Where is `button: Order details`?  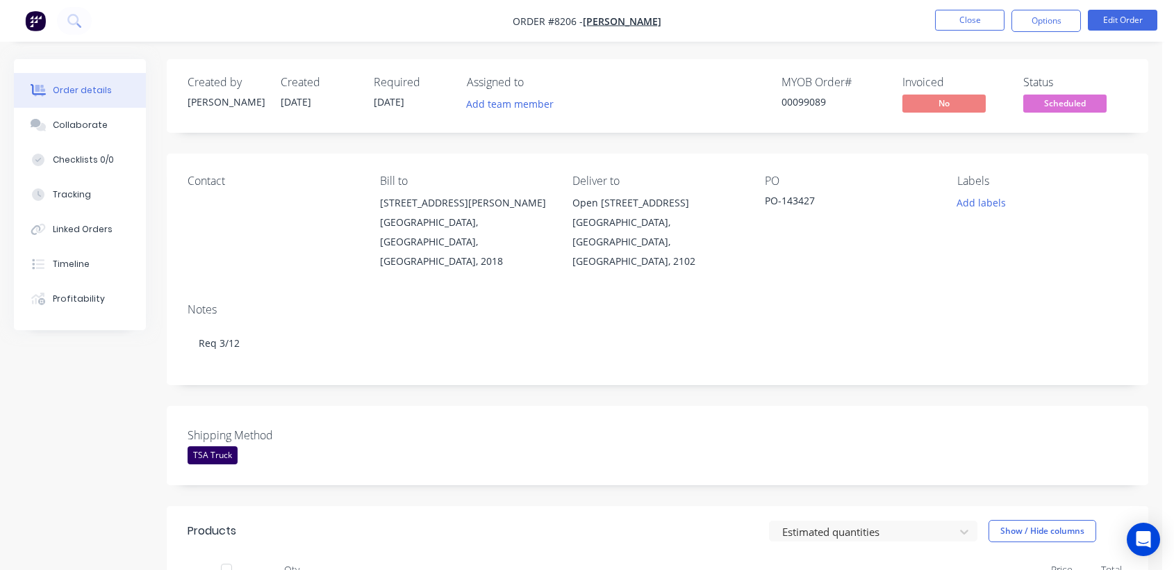 button: Order details is located at coordinates (80, 90).